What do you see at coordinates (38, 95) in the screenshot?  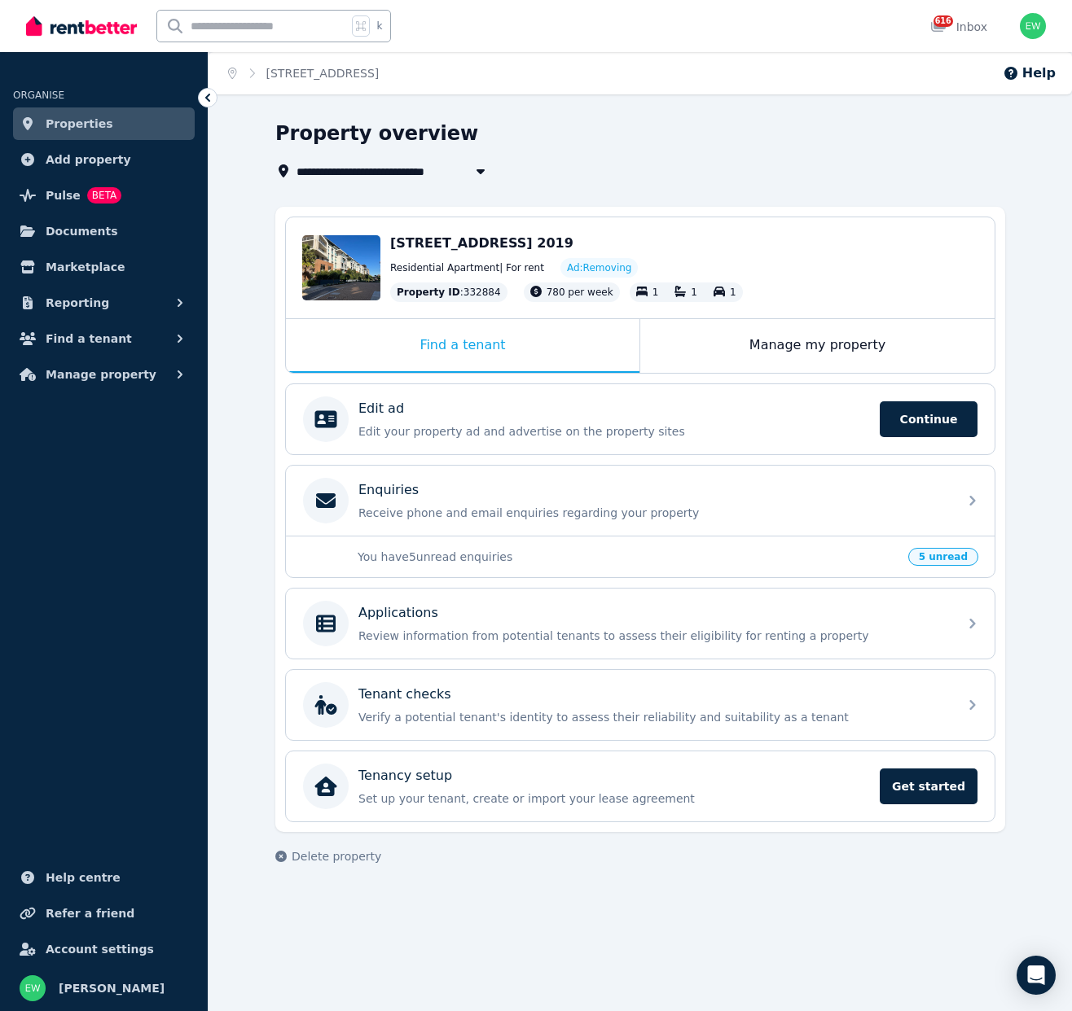 I see `span: ORGANISE` at bounding box center [38, 95].